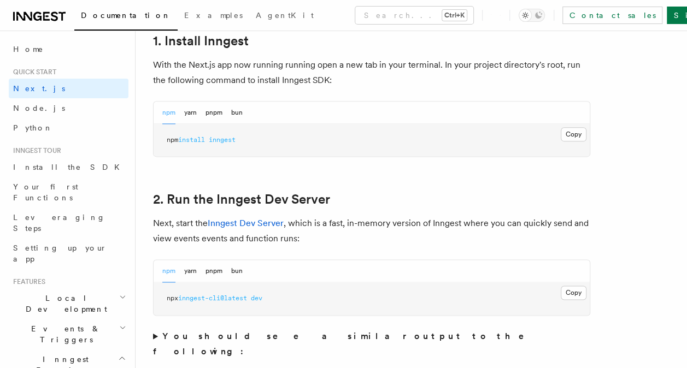 The width and height of the screenshot is (687, 368). I want to click on span: Install the SDK, so click(69, 167).